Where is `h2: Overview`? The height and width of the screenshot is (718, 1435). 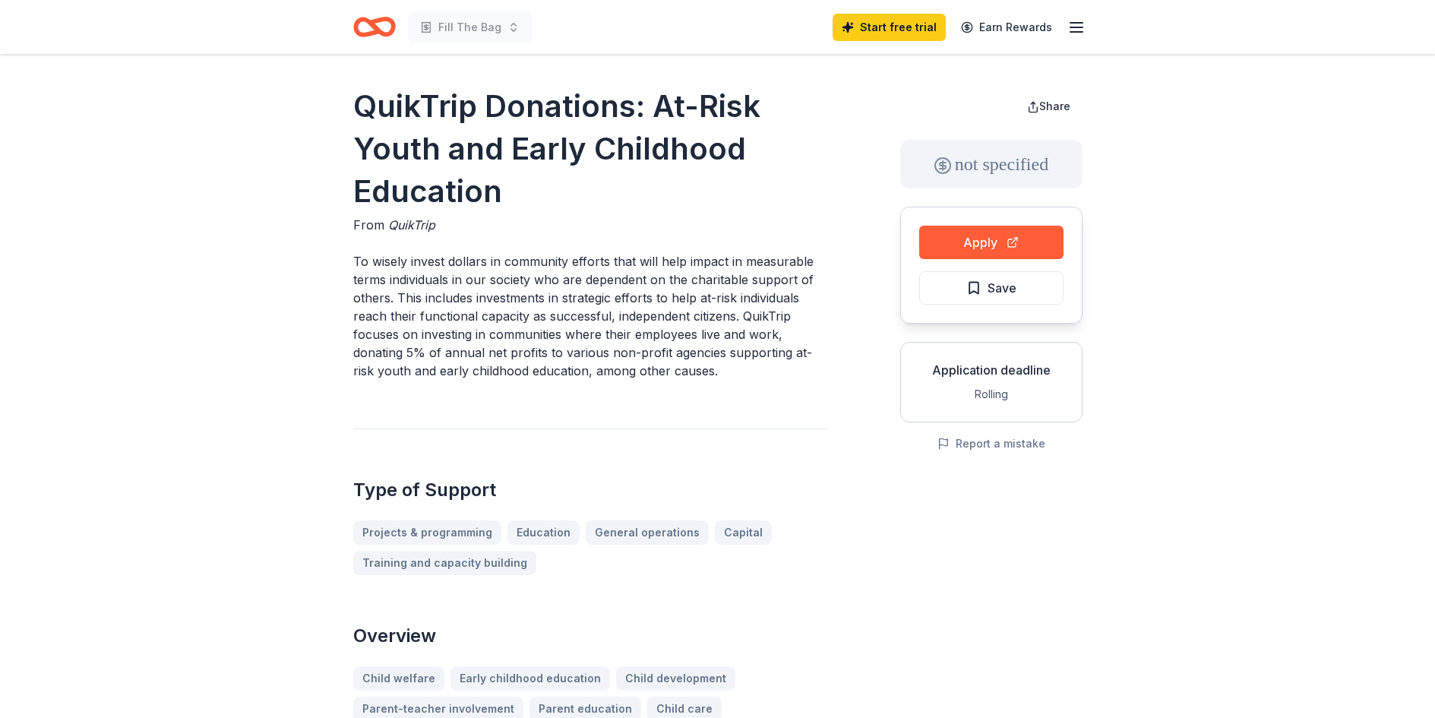 h2: Overview is located at coordinates (590, 636).